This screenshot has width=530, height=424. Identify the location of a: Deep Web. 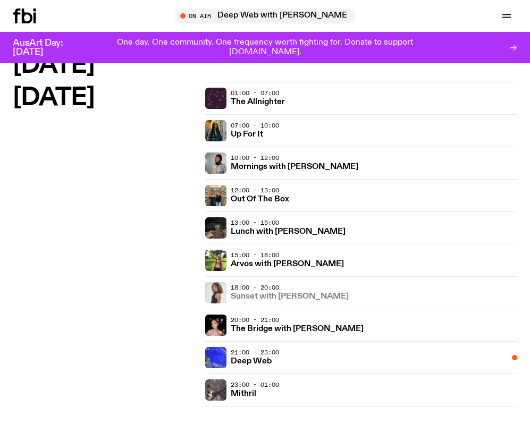
(251, 360).